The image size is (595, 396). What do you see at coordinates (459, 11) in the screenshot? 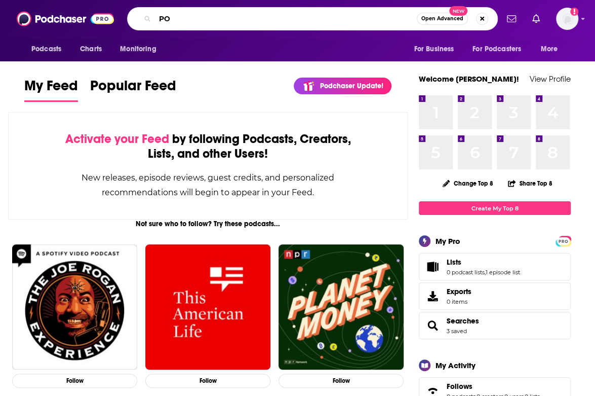
I see `span: New` at bounding box center [459, 11].